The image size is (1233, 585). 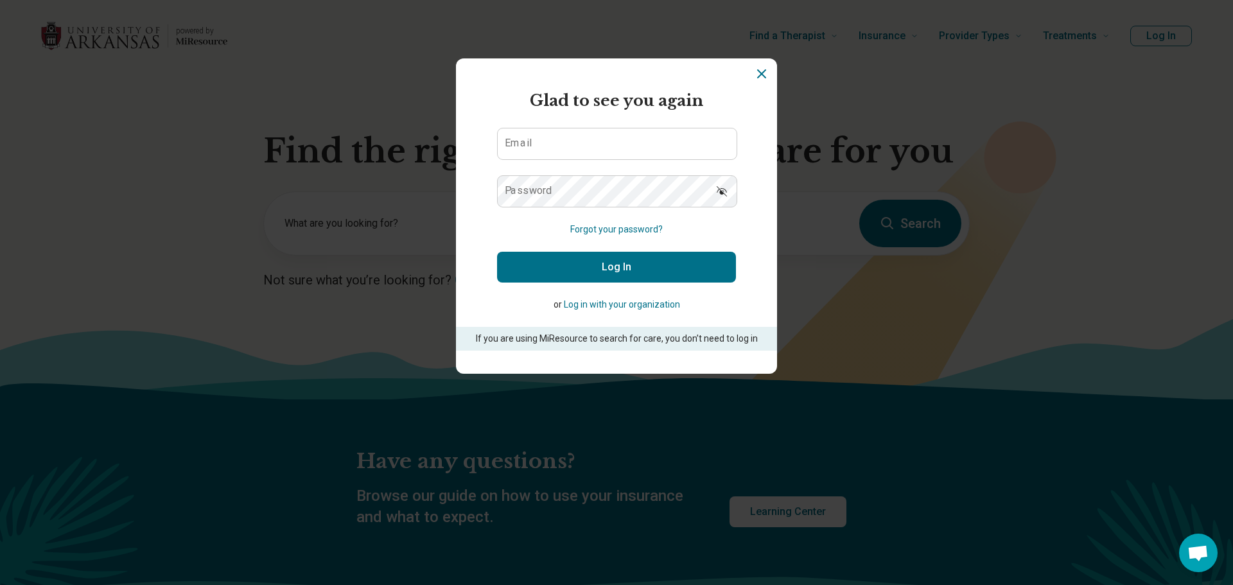 I want to click on label: Password, so click(x=528, y=191).